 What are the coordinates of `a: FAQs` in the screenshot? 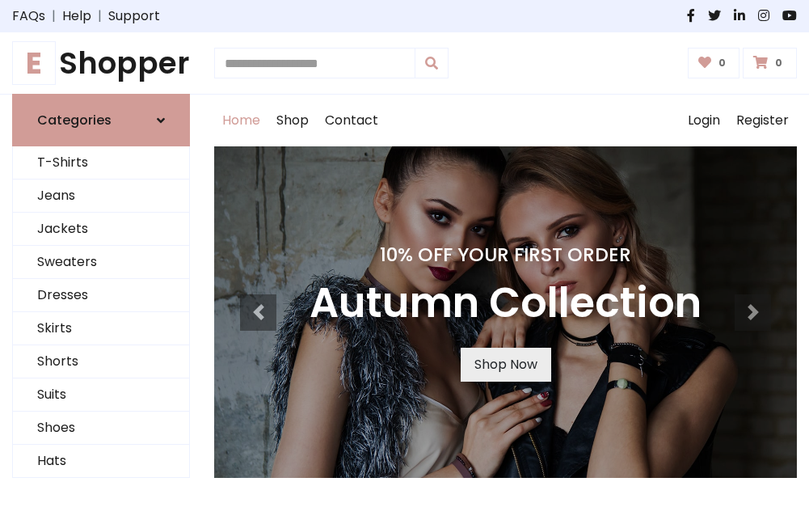 It's located at (28, 16).